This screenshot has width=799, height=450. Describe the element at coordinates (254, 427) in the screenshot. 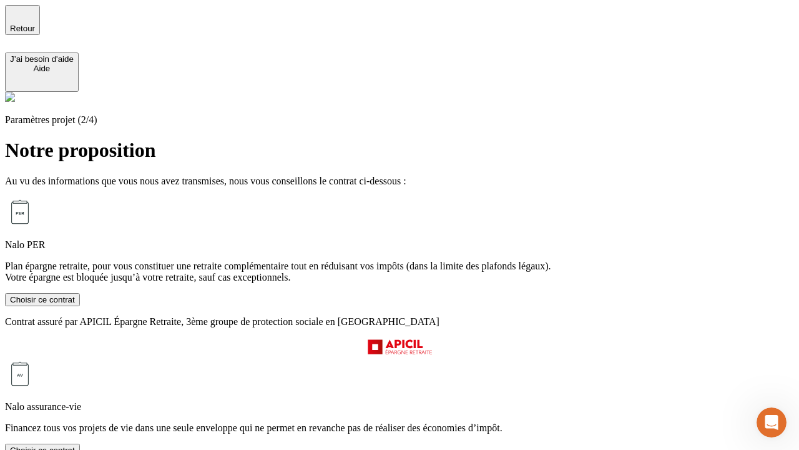

I see `span: Financez tous vos projets de vie dans une seule enveloppe qui ne permet en revanche pas de réalis...` at that location.